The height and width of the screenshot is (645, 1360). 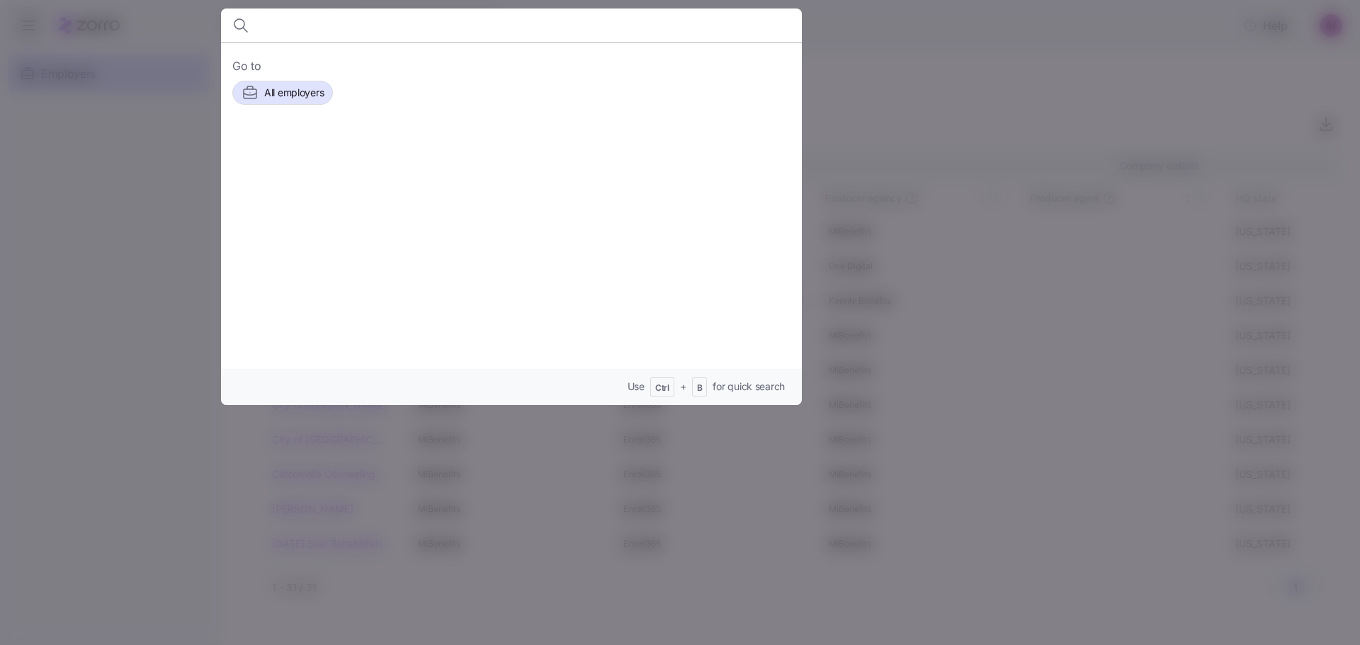 I want to click on button: All employers, so click(x=283, y=93).